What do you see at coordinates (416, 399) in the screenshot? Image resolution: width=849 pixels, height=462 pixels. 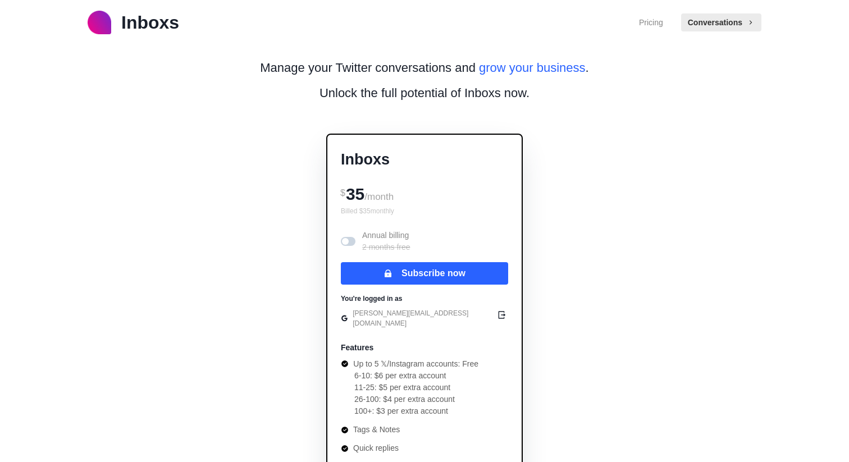 I see `li: 26-100: $4 per extra account` at bounding box center [416, 399].